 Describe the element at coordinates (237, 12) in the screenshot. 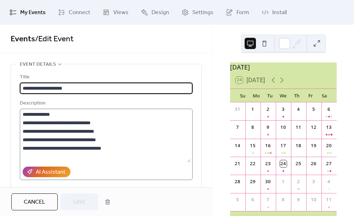

I see `a: Form` at that location.